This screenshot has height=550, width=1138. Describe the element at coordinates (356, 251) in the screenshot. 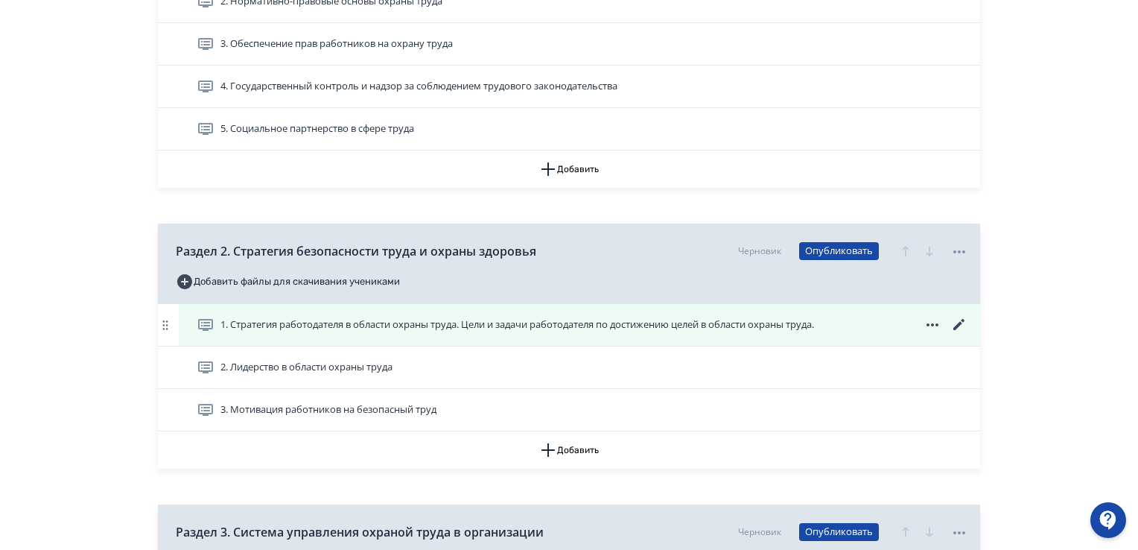

I see `span: Раздел 2. Стратегия безопасности труда и охраны здоровья` at that location.